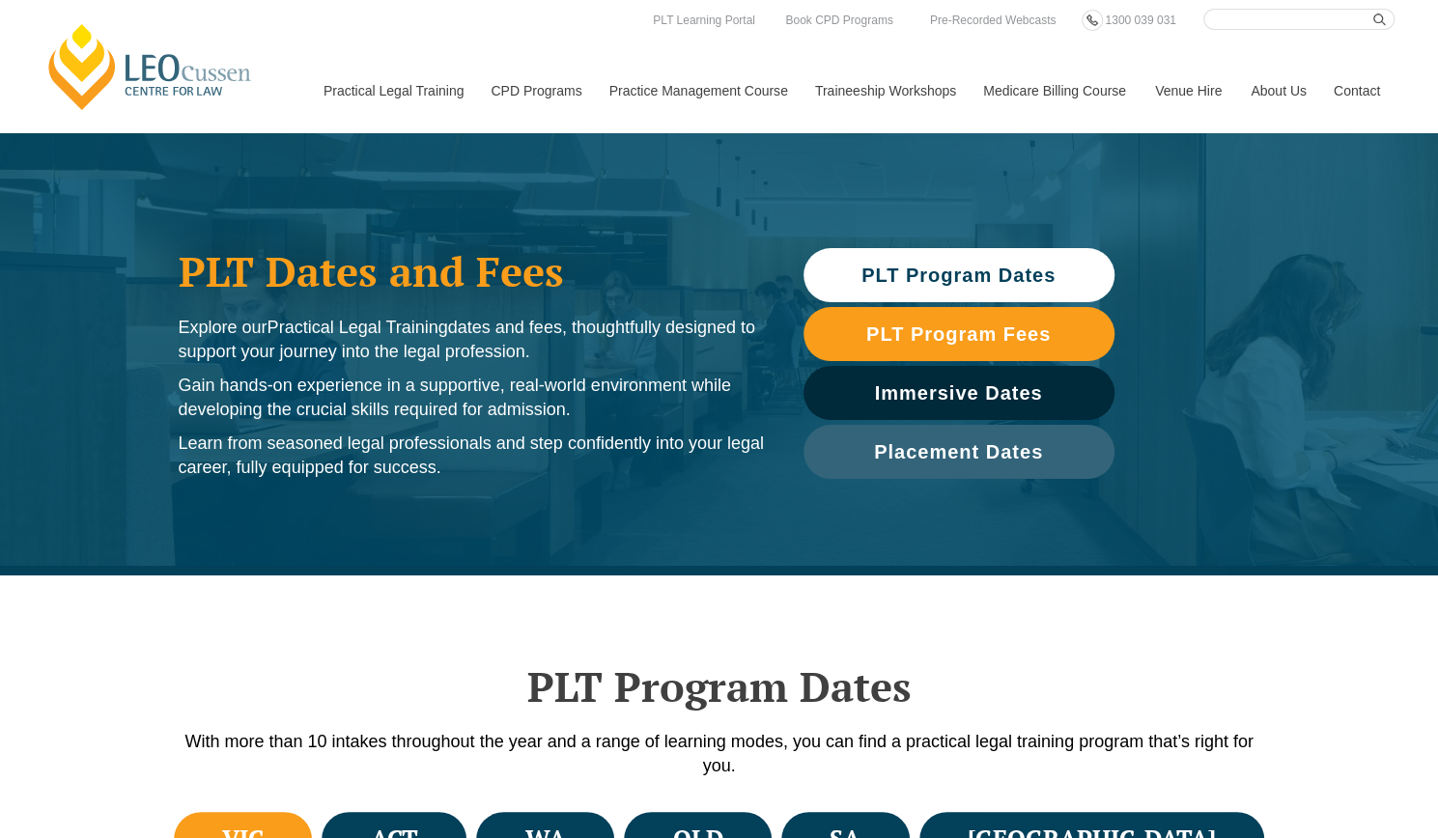  What do you see at coordinates (1187, 91) in the screenshot?
I see `a: Venue Hire` at bounding box center [1187, 91].